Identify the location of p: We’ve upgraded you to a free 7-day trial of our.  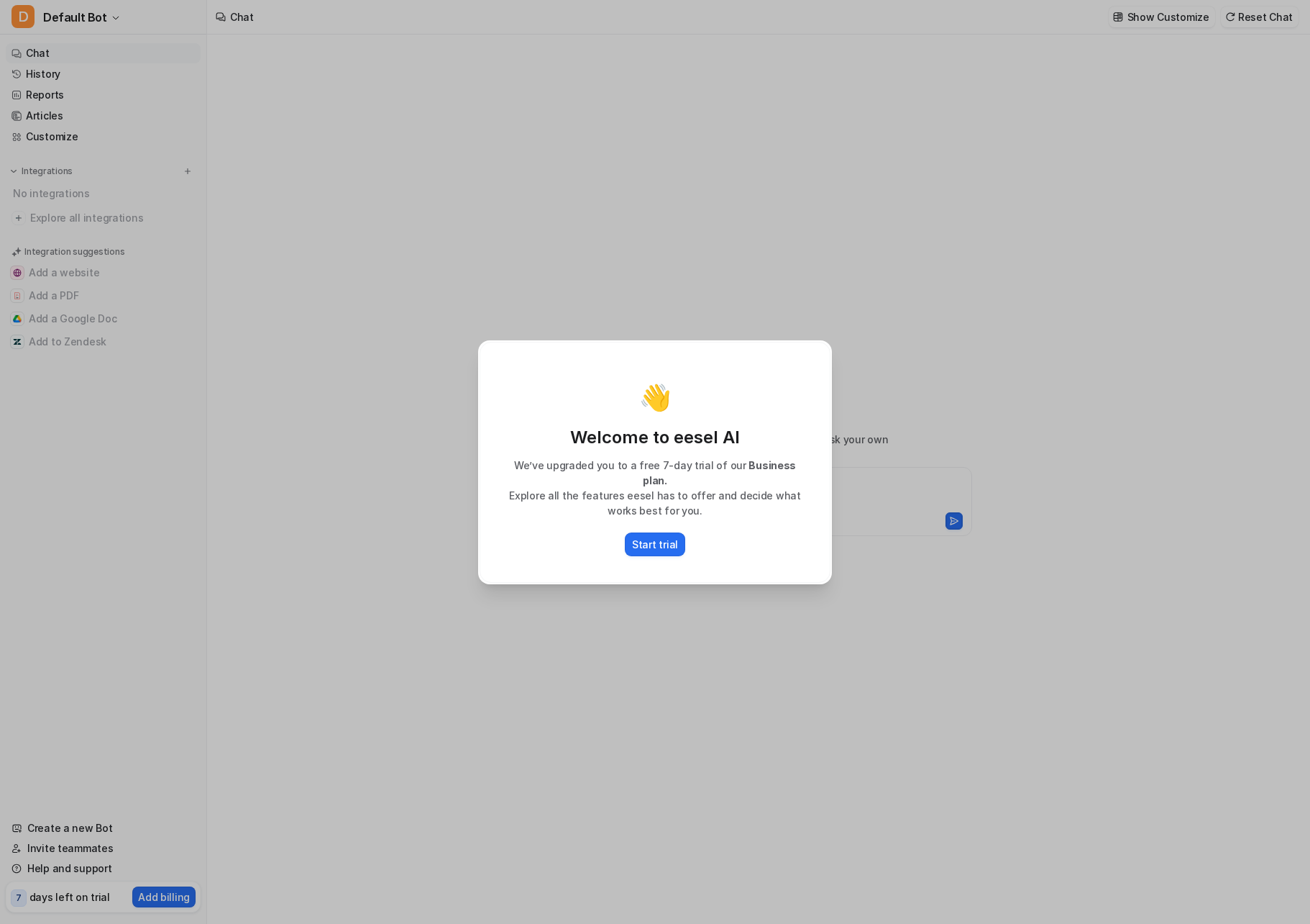
(655, 473).